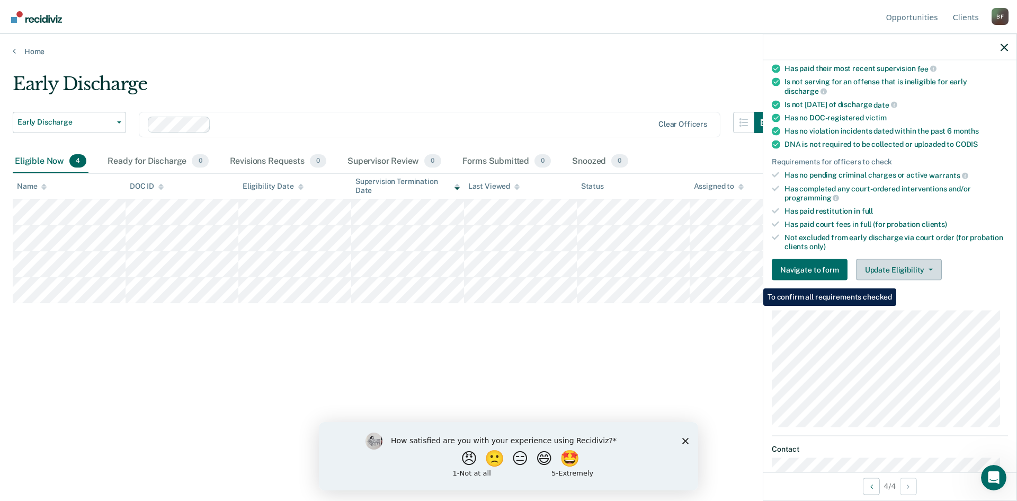 The height and width of the screenshot is (501, 1017). Describe the element at coordinates (890, 448) in the screenshot. I see `dt: Contact` at that location.